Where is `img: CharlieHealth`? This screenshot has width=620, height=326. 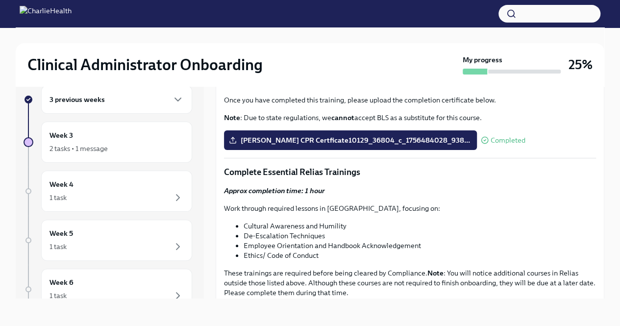 img: CharlieHealth is located at coordinates (46, 14).